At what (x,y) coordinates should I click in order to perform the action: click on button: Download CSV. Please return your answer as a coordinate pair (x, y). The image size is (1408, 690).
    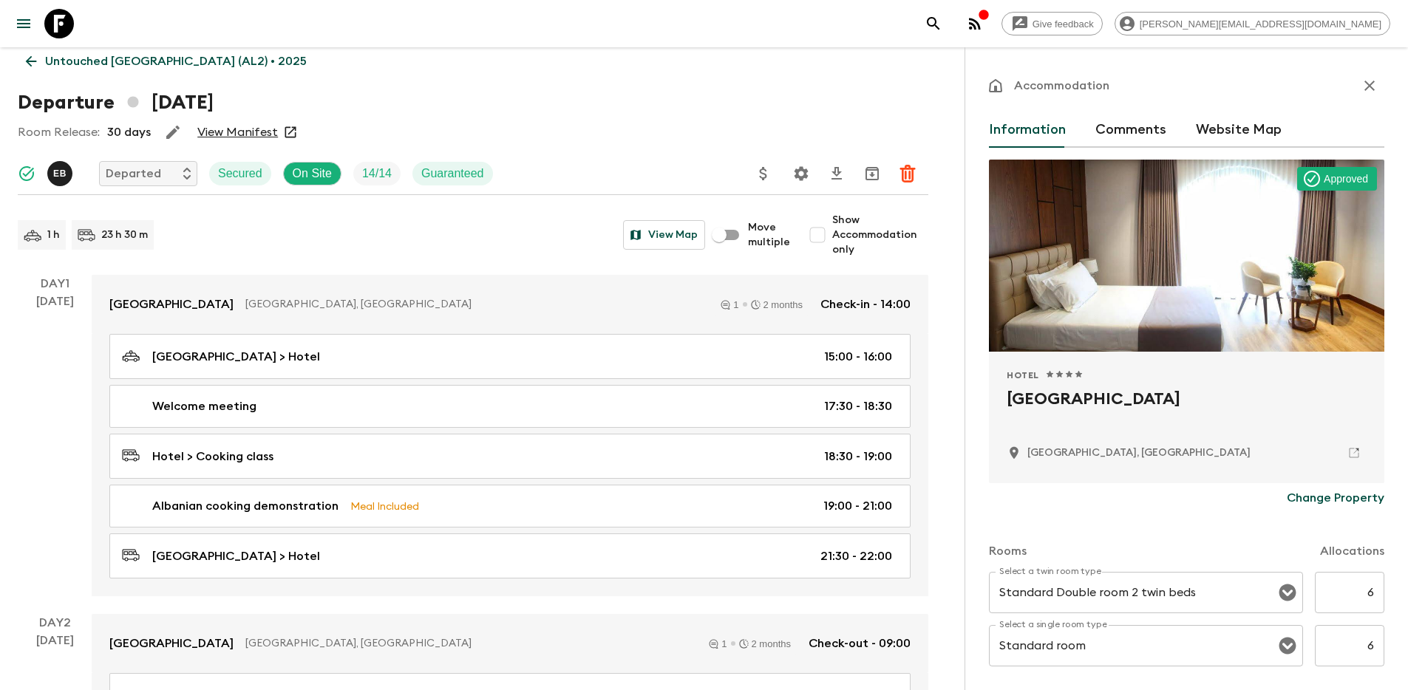
    Looking at the image, I should click on (836, 174).